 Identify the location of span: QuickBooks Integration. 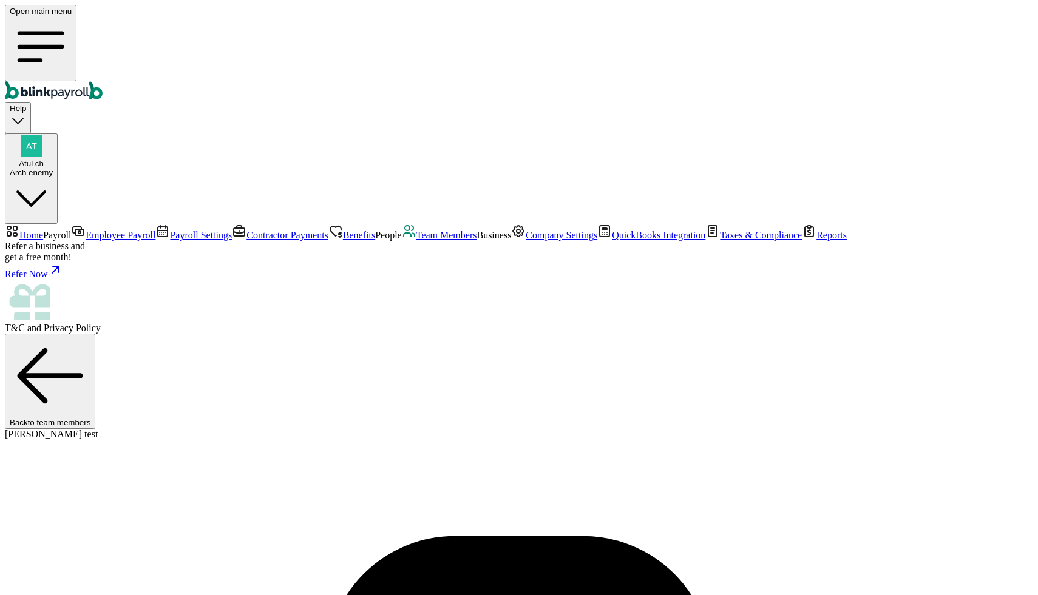
(658, 235).